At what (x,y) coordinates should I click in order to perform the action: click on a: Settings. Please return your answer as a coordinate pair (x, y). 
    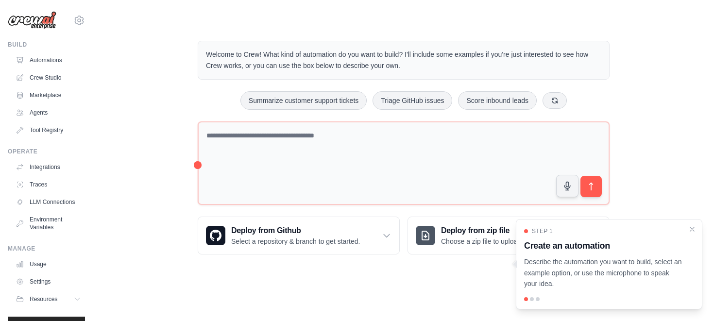
    Looking at the image, I should click on (48, 282).